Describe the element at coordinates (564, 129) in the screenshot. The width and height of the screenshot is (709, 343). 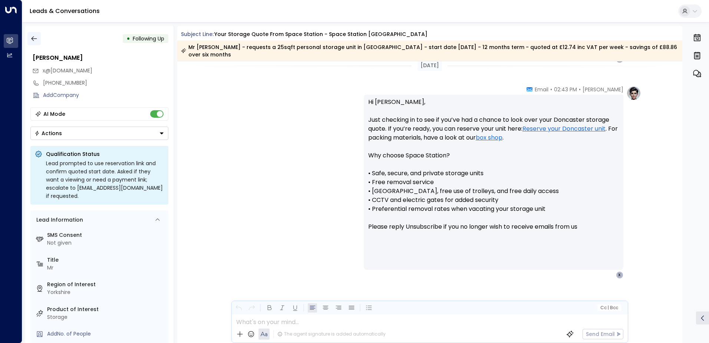
I see `a: Reserve your Doncaster unit` at that location.